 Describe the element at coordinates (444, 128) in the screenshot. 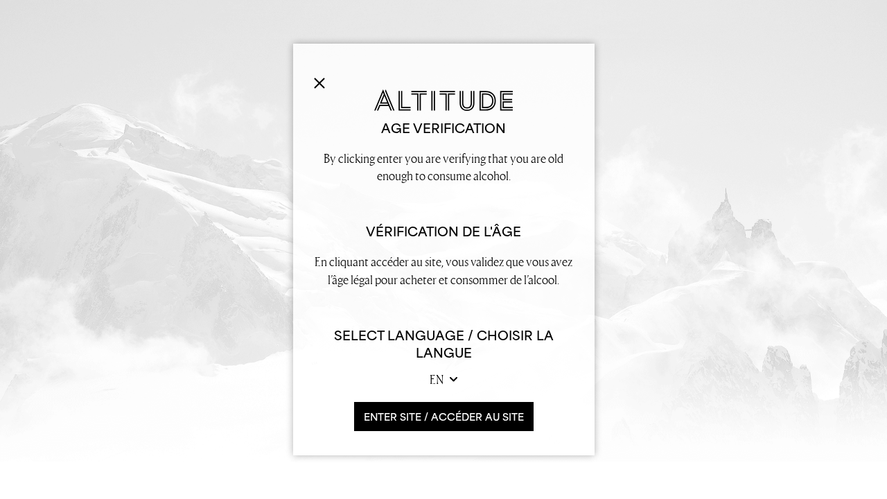

I see `h2: Age verification` at that location.